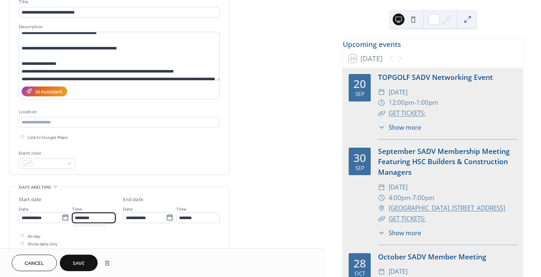 Image resolution: width=541 pixels, height=277 pixels. Describe the element at coordinates (424, 198) in the screenshot. I see `span: 7:00pm` at that location.